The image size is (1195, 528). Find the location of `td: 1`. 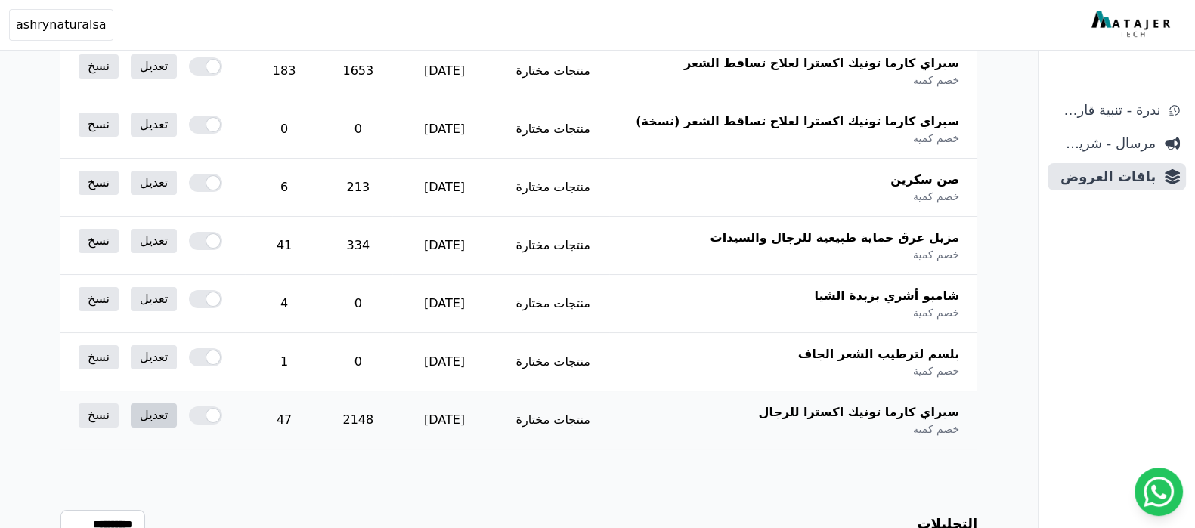

td: 1 is located at coordinates (284, 362).